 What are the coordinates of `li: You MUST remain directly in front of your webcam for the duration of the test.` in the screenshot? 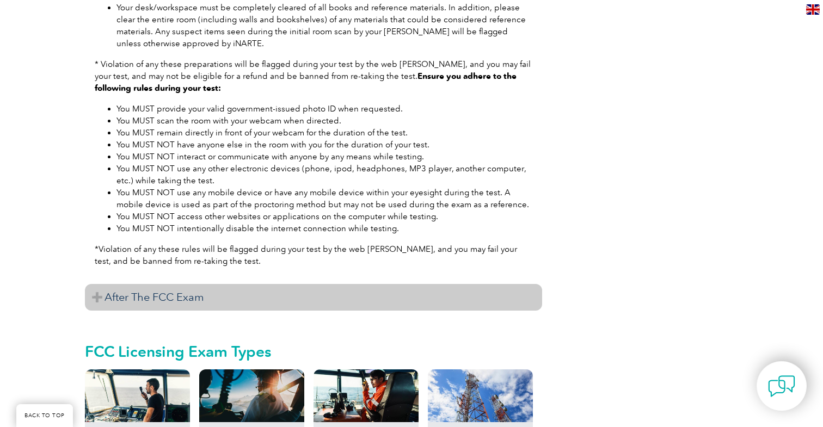 It's located at (324, 133).